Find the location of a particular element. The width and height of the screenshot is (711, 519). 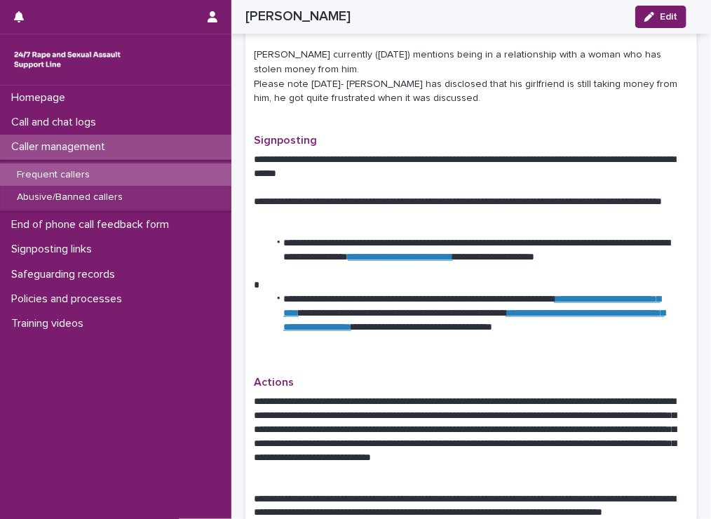

p: End of phone call feedback form is located at coordinates (93, 224).